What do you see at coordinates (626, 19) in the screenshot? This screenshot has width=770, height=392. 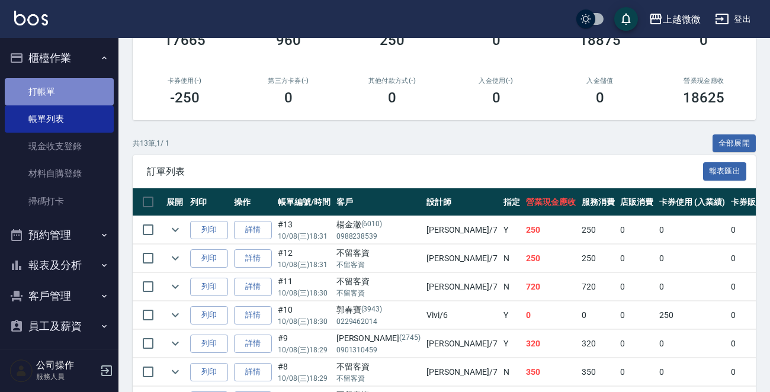 I see `button: save` at bounding box center [626, 19].